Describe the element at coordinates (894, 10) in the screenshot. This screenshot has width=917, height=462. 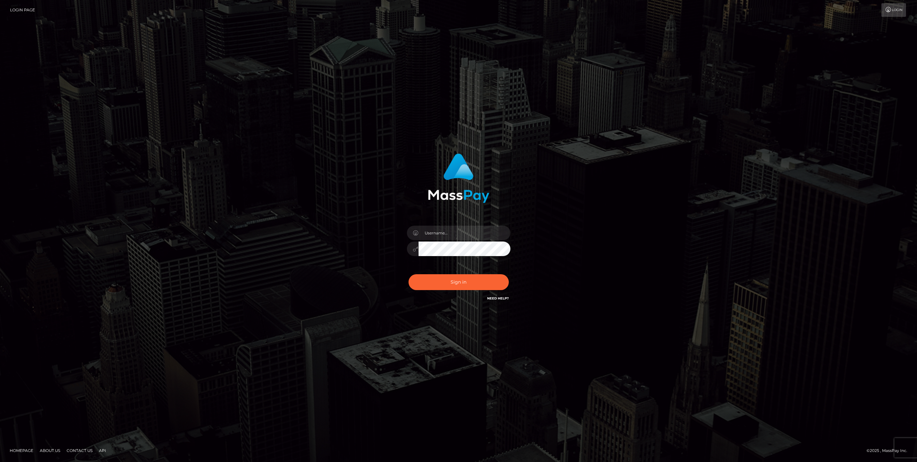
I see `a: Login` at that location.